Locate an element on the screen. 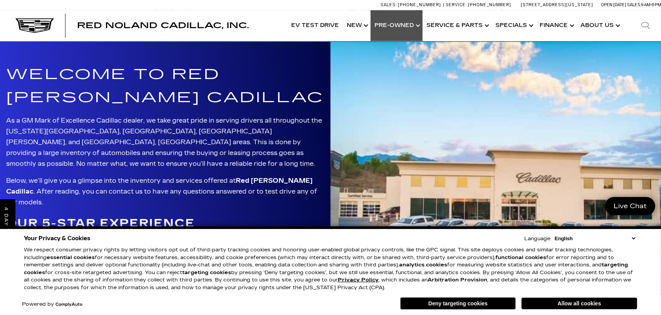 This screenshot has height=315, width=661. p: We respect consumer privacy rights by letting visitors opt out of third-party tracking cookies an... is located at coordinates (330, 268).